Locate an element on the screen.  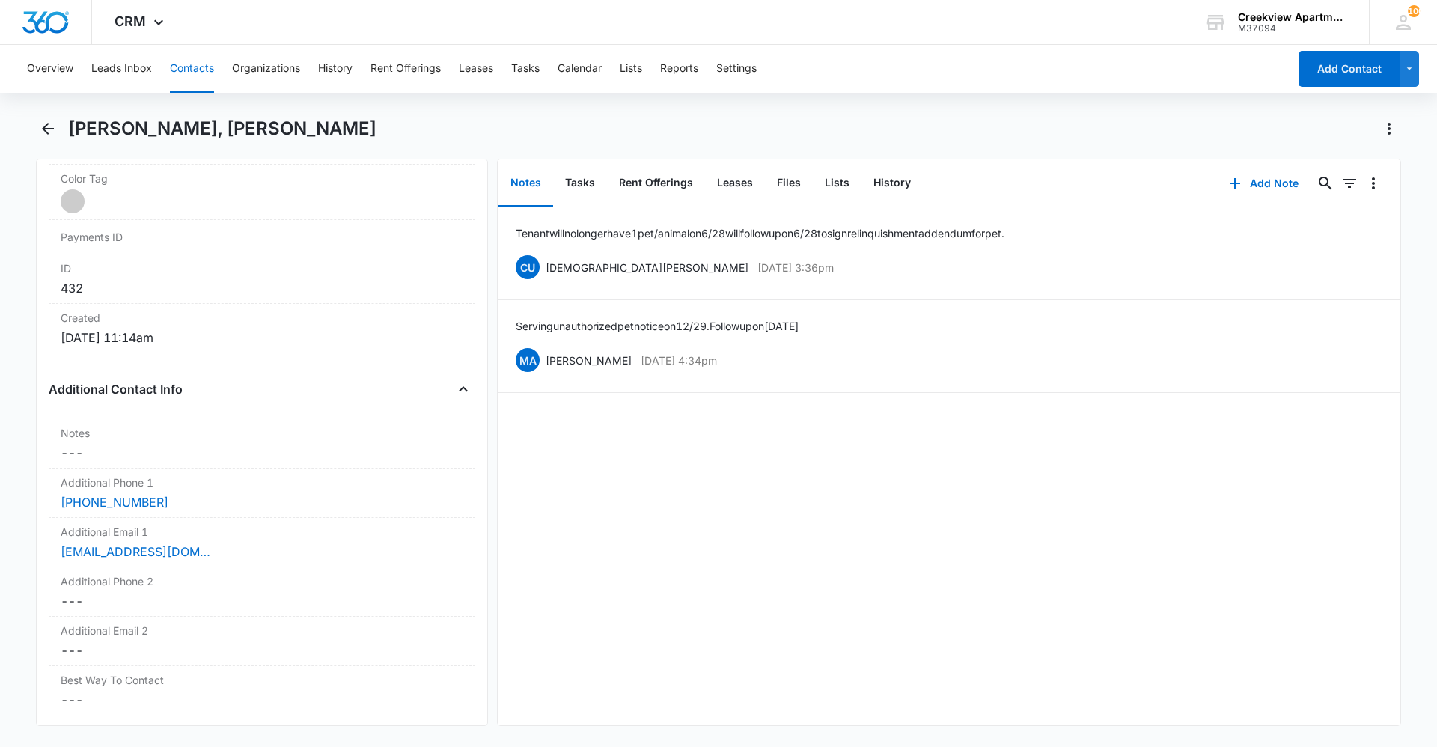
button: Contacts is located at coordinates (192, 69).